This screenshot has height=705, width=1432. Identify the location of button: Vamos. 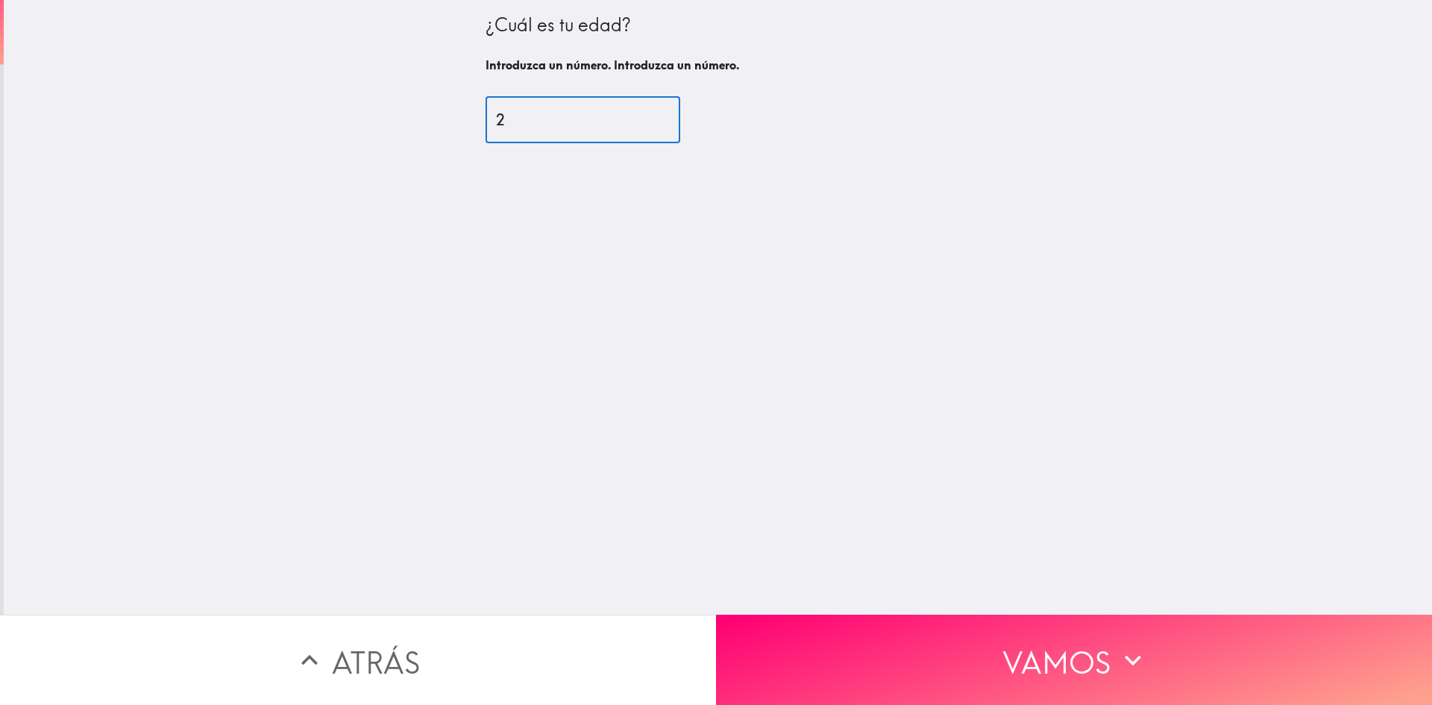
(1074, 659).